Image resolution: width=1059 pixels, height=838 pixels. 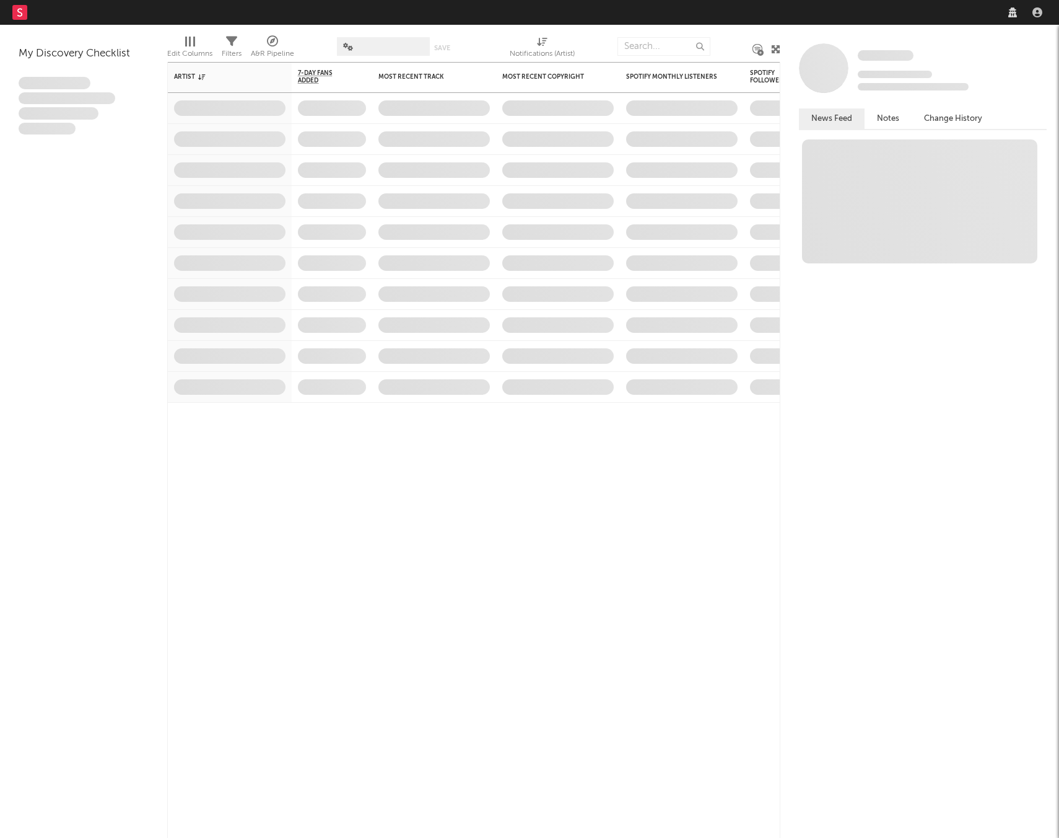 I want to click on span: Praesent ac interdum, so click(x=58, y=113).